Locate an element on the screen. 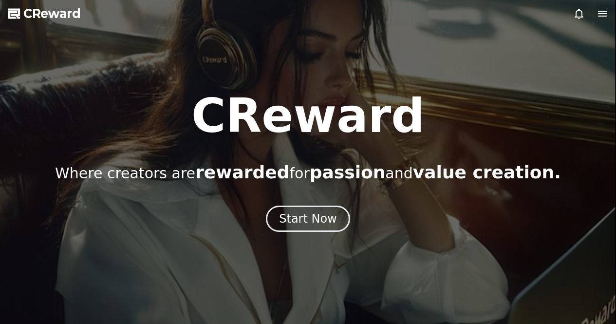 The width and height of the screenshot is (616, 324). button: Start Now is located at coordinates (308, 218).